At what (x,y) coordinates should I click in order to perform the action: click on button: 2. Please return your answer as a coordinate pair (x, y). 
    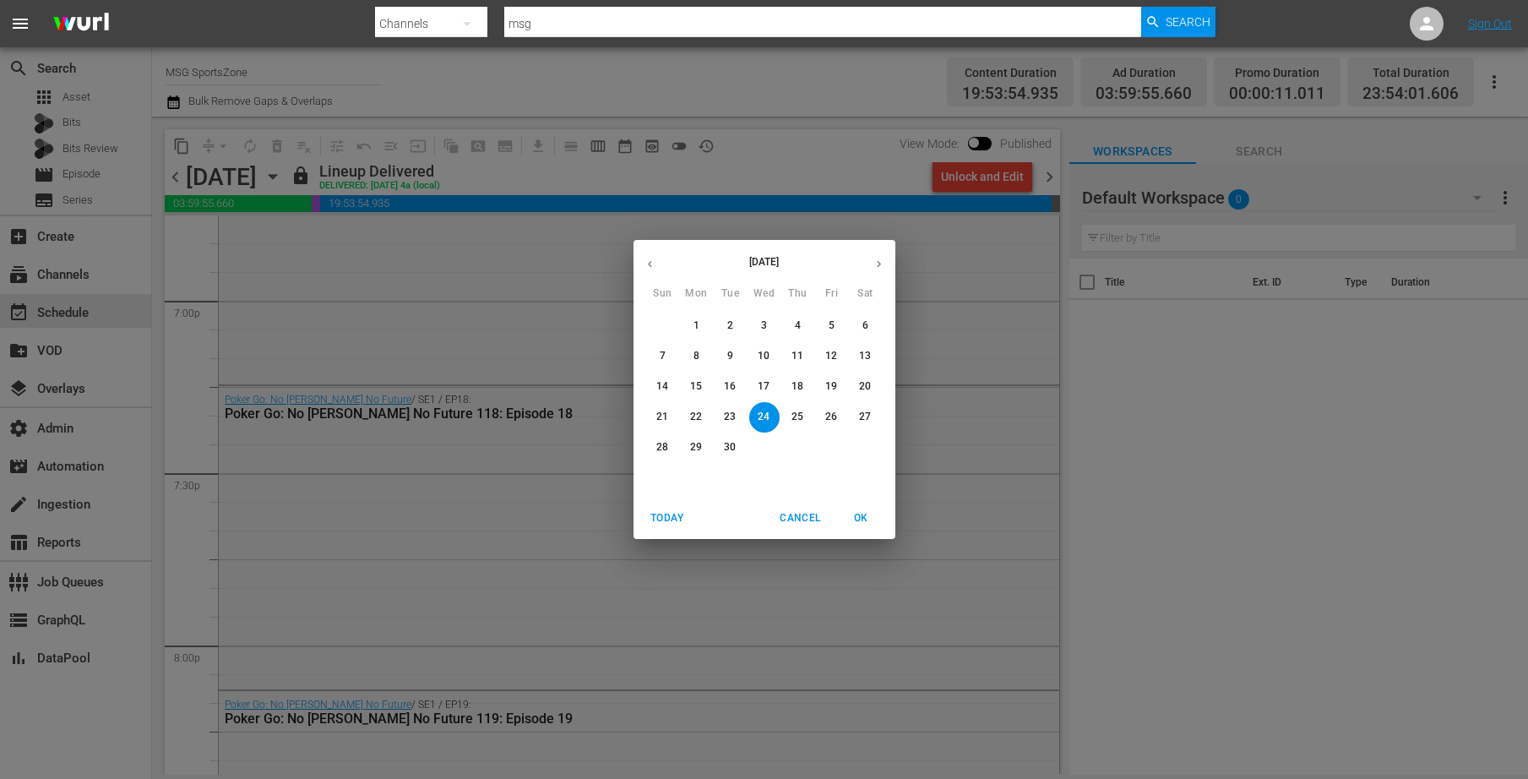
    Looking at the image, I should click on (731, 326).